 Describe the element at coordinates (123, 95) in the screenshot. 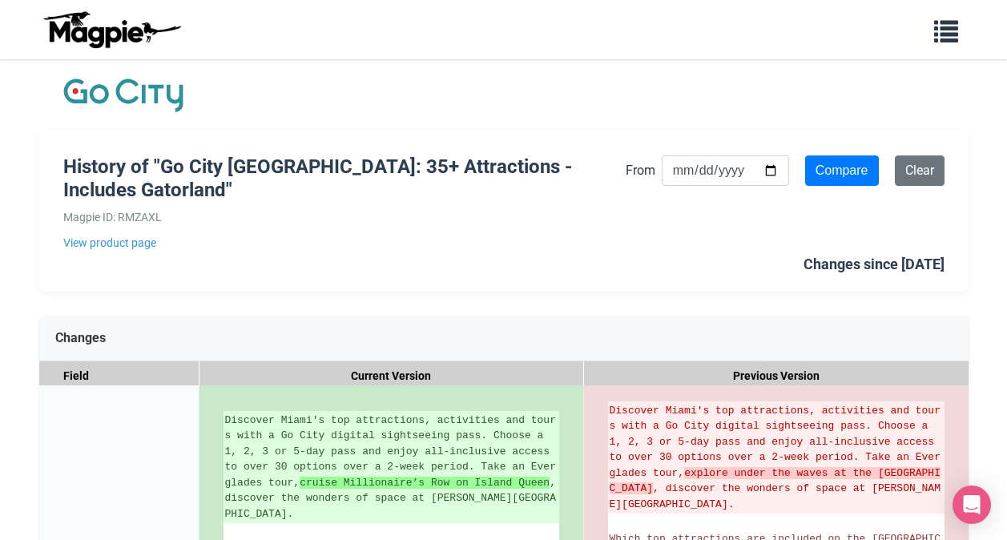

I see `img: Company Logo` at that location.